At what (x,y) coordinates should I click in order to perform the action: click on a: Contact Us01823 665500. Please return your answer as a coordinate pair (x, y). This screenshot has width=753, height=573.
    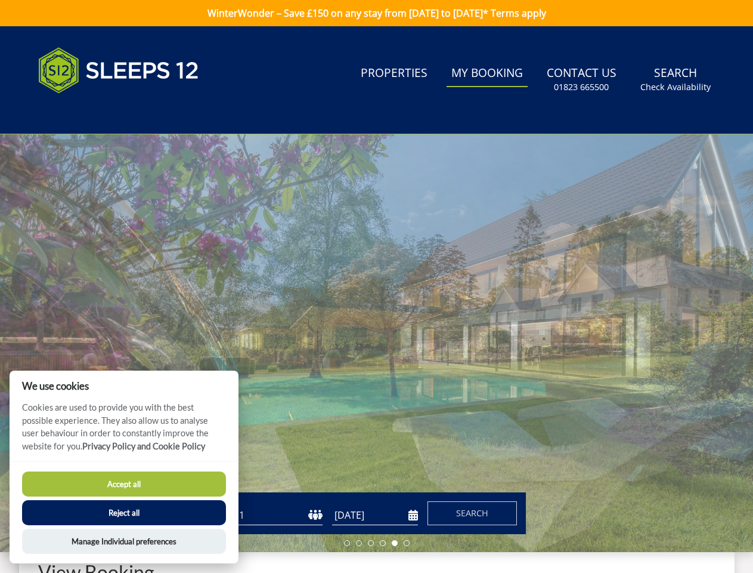
    Looking at the image, I should click on (582, 79).